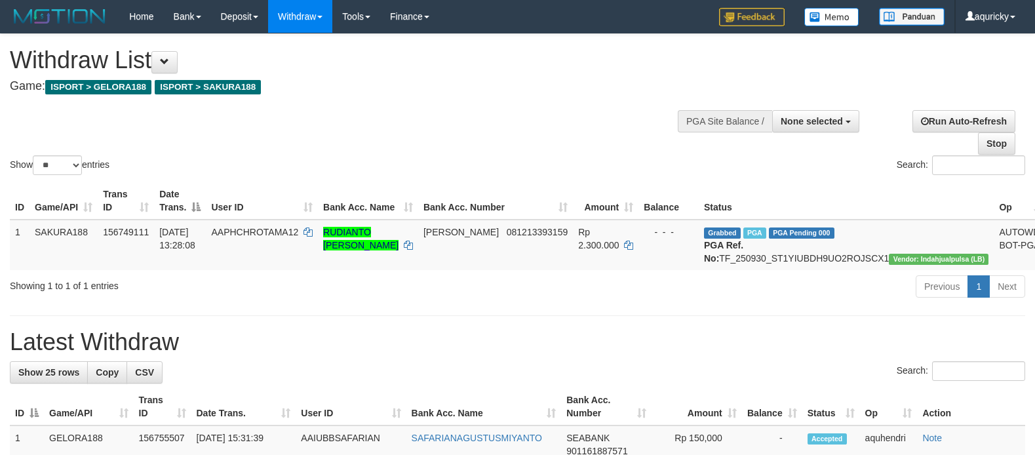 Image resolution: width=1035 pixels, height=455 pixels. What do you see at coordinates (772, 406) in the screenshot?
I see `th: Balance: activate to sort column ascending` at bounding box center [772, 406].